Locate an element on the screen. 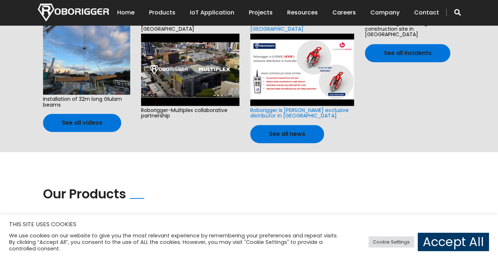 The image size is (498, 258). a: Careers is located at coordinates (344, 13).